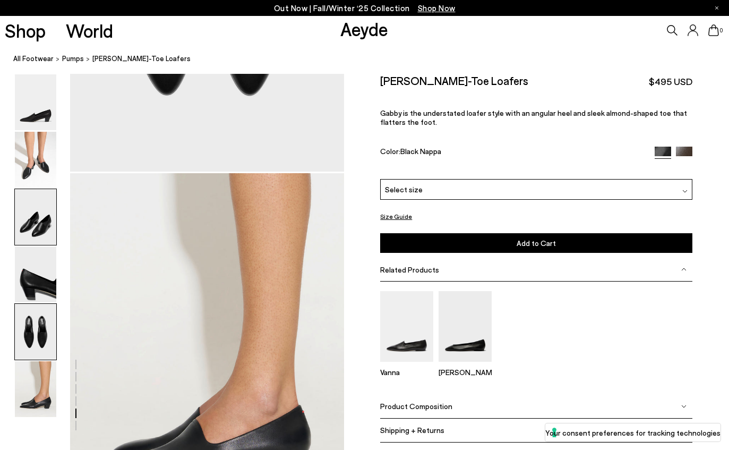  I want to click on span: Navigate to /collections/new-in, so click(436, 8).